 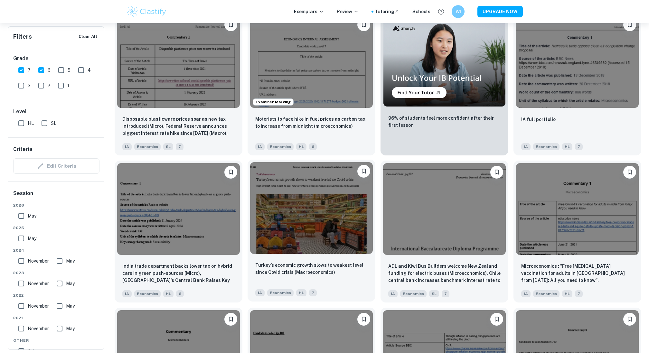 I want to click on div: Schools, so click(x=421, y=12).